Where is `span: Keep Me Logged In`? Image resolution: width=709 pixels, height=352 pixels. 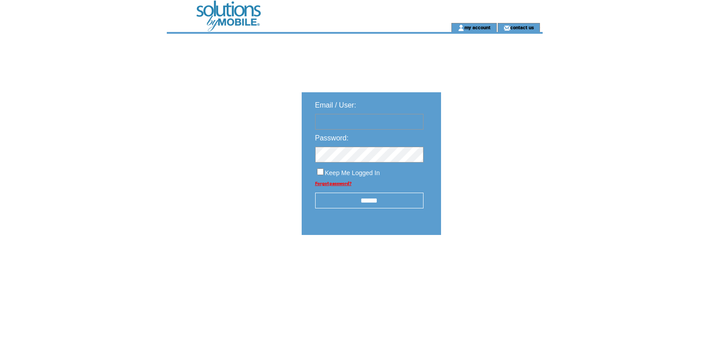 span: Keep Me Logged In is located at coordinates (353, 173).